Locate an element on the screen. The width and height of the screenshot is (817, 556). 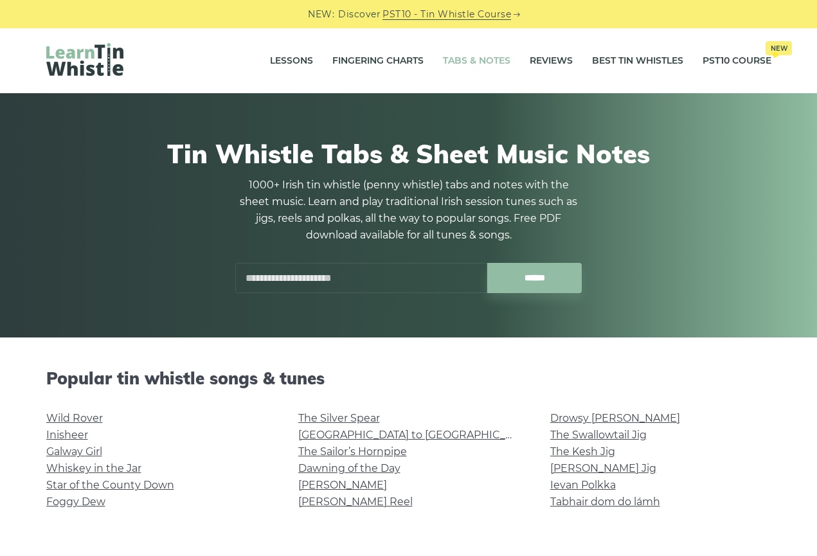
a: Galway Girl is located at coordinates (74, 451).